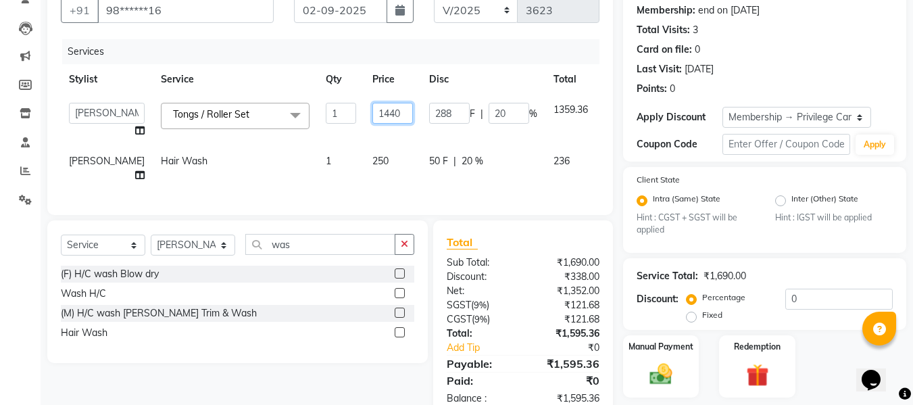 The height and width of the screenshot is (405, 913). Describe the element at coordinates (679, 117) in the screenshot. I see `div: Apply Discount` at that location.